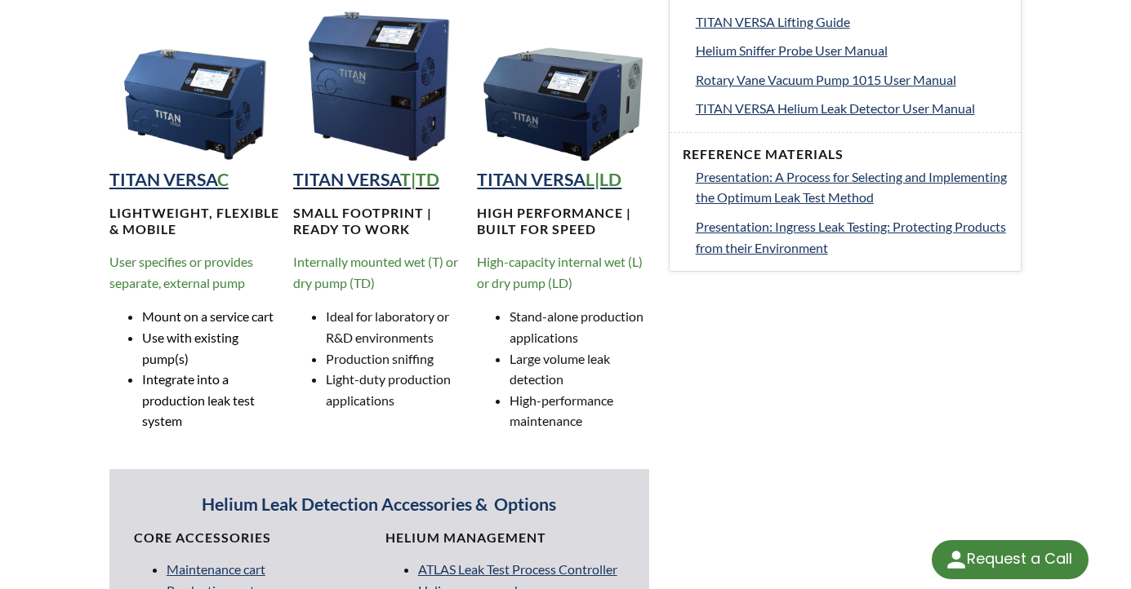  I want to click on a: Helium Sniffer Probe User Manual, so click(851, 51).